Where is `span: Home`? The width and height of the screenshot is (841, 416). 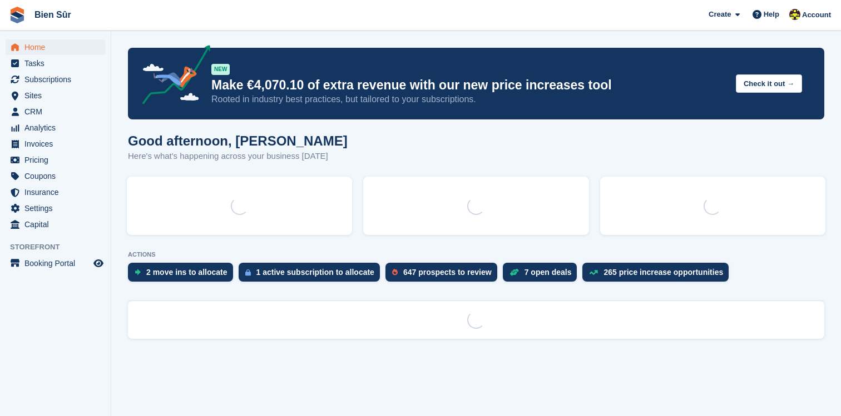 span: Home is located at coordinates (58, 47).